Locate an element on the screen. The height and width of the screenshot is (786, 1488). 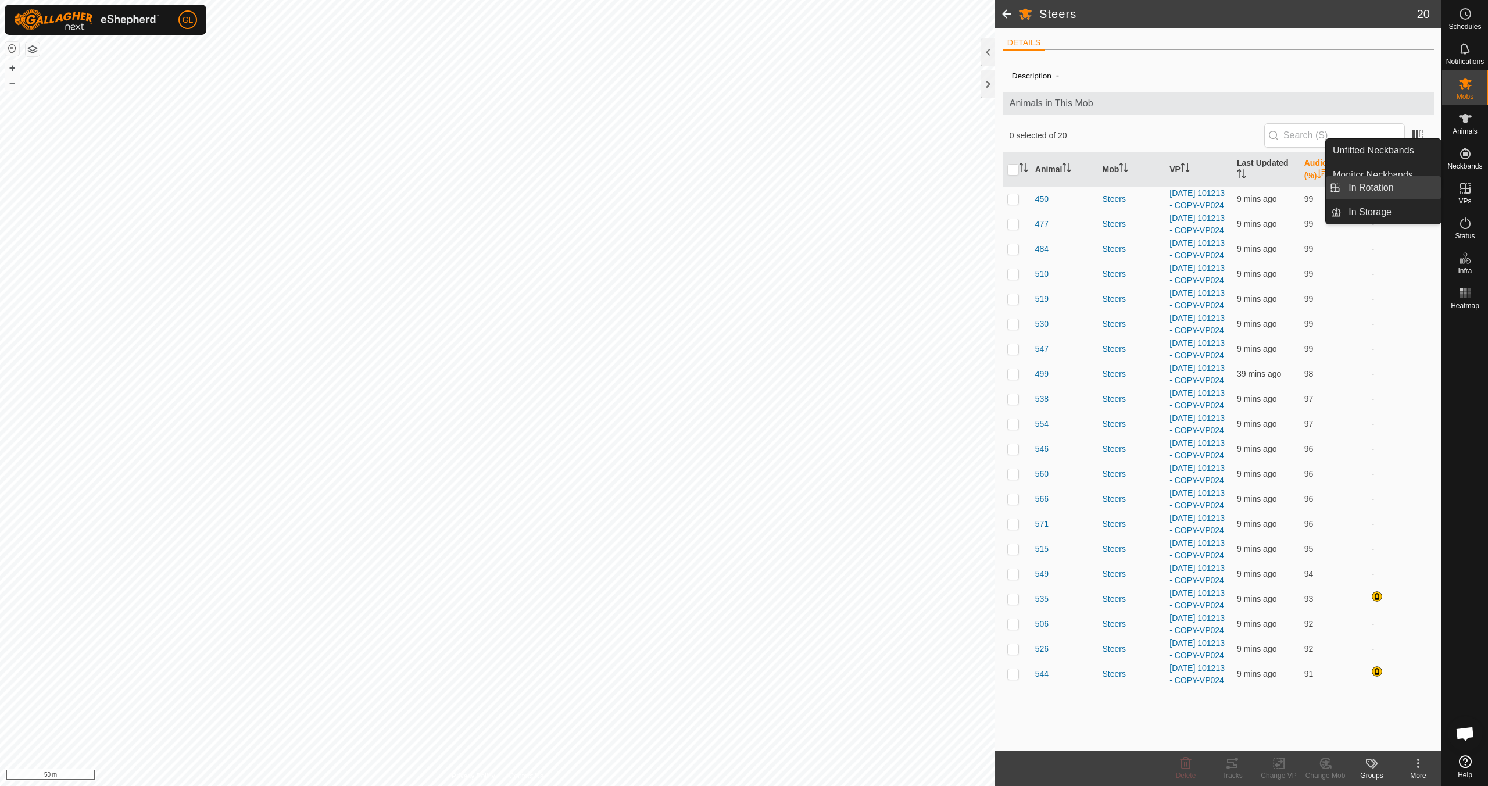
span: 538 is located at coordinates (1041, 399).